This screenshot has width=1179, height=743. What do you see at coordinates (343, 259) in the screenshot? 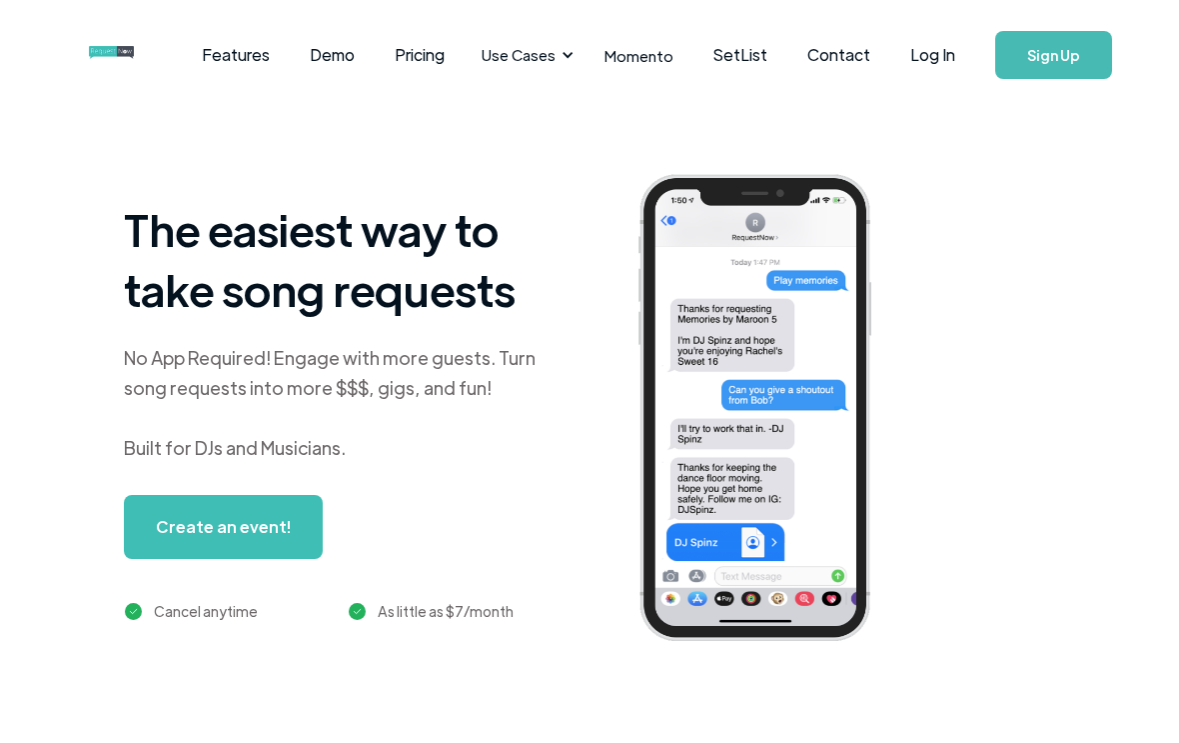
I see `h1: The easiest way to take song requests` at bounding box center [343, 259].